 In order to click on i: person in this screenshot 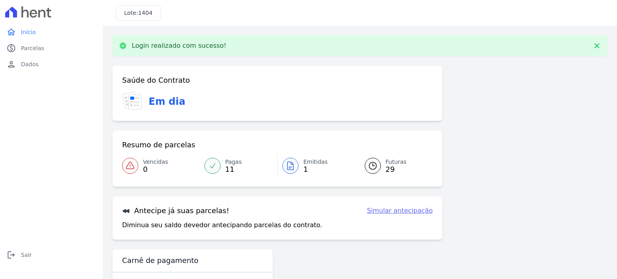, I will do `click(11, 64)`.